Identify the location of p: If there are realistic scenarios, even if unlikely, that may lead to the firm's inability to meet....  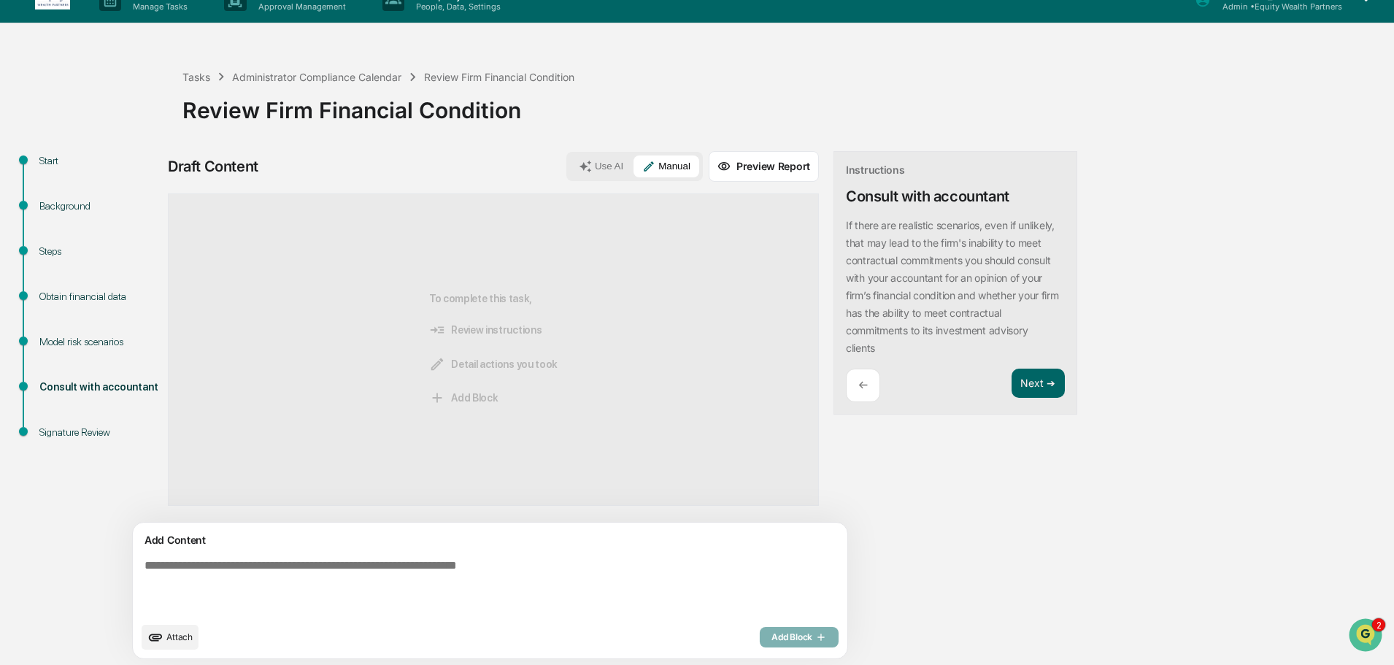
(952, 286).